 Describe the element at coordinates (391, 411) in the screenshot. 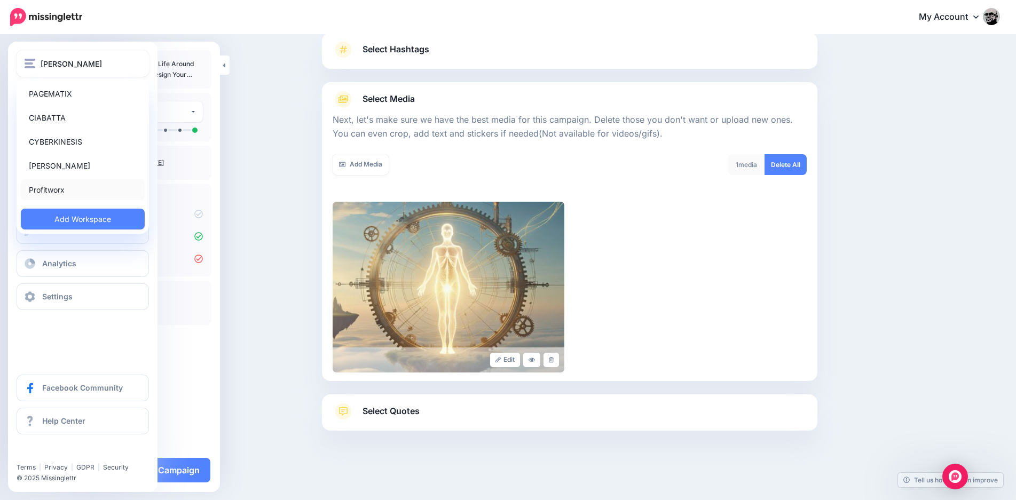

I see `span: Select Quotes` at that location.